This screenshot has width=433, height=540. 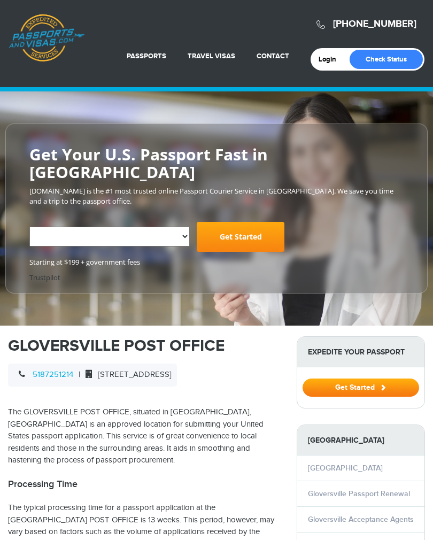 What do you see at coordinates (361, 387) in the screenshot?
I see `button: Get Started` at bounding box center [361, 387].